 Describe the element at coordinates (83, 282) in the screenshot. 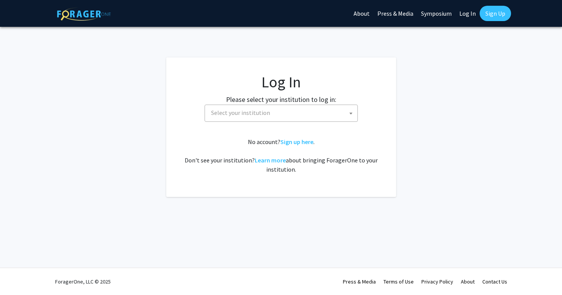

I see `div: ForagerOne, LLC © 2025` at that location.